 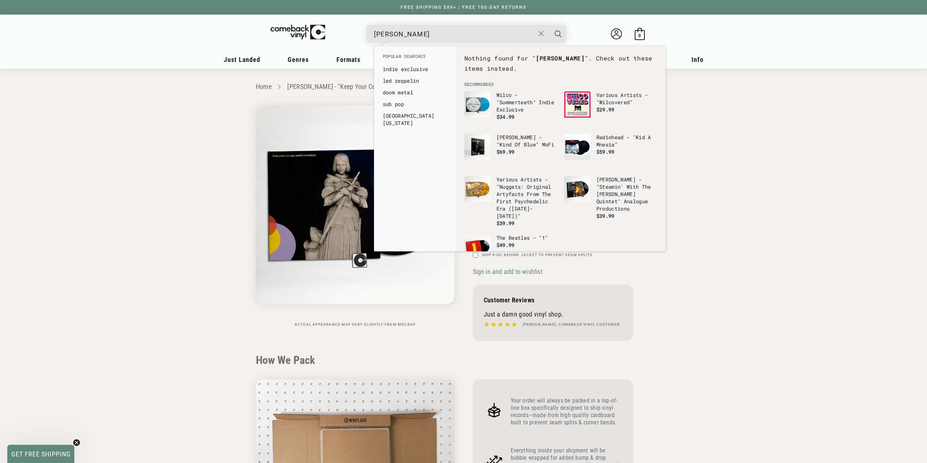 What do you see at coordinates (626, 141) in the screenshot?
I see `p: Radiohead - "Kid A Mnesia"` at bounding box center [626, 141].